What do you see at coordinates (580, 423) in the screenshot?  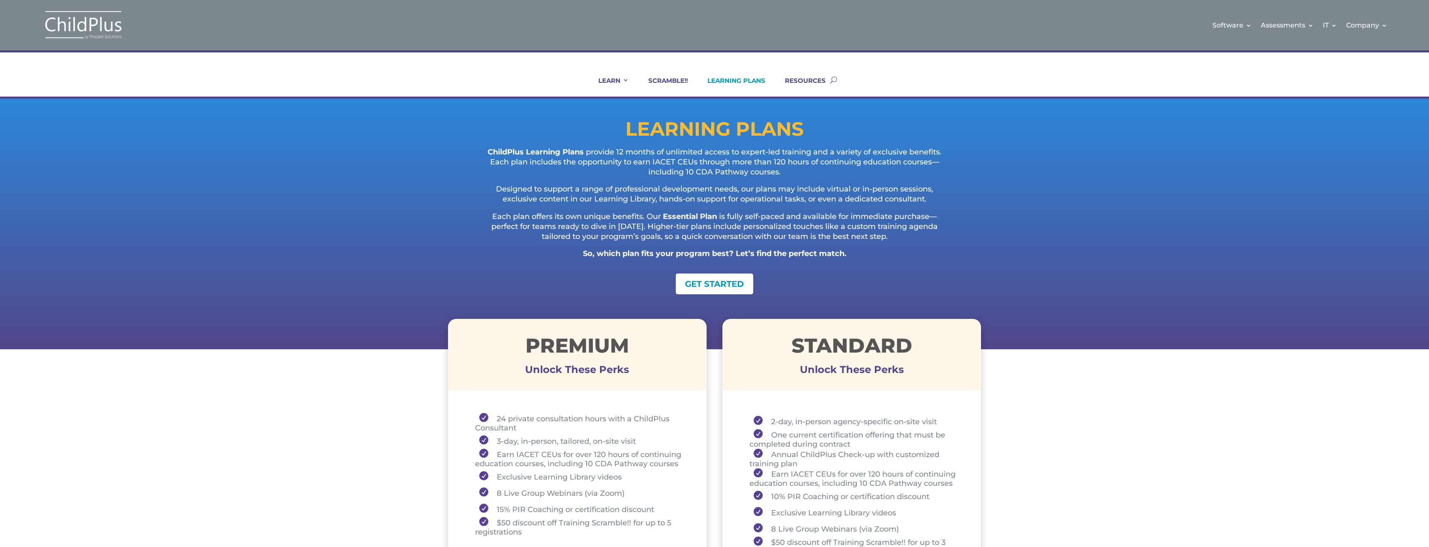 I see `li: 24 private consultation hours with a ChildPlus Consultant` at bounding box center [580, 423].